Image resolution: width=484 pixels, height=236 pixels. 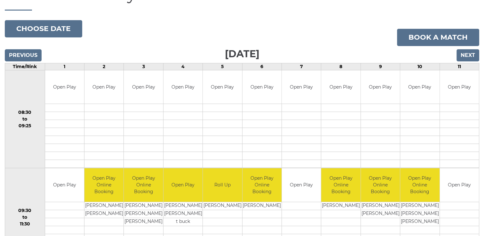 What do you see at coordinates (23, 55) in the screenshot?
I see `input: Previous` at bounding box center [23, 55].